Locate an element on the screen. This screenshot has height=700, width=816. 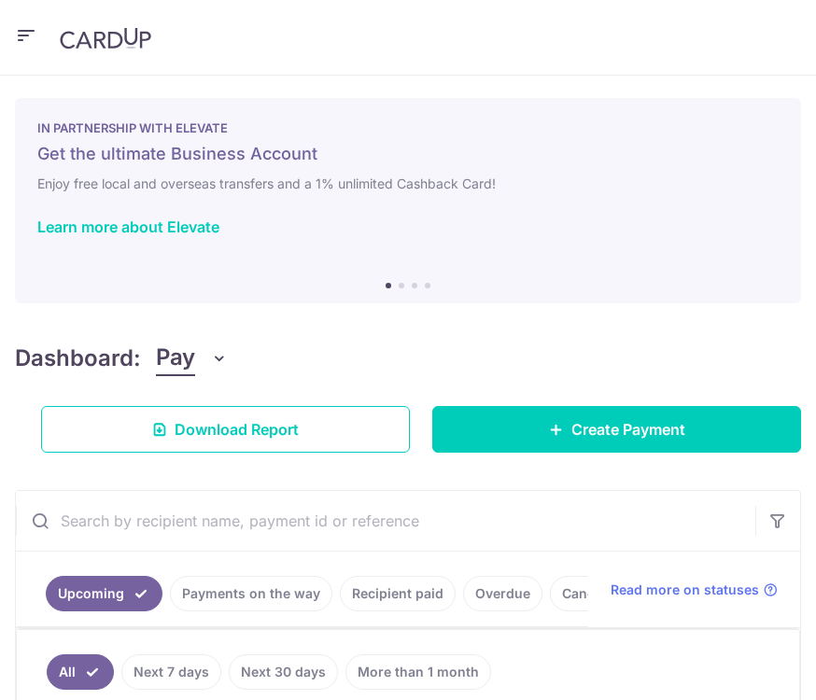
input: Search by recipient name, payment id or reference is located at coordinates (386, 521).